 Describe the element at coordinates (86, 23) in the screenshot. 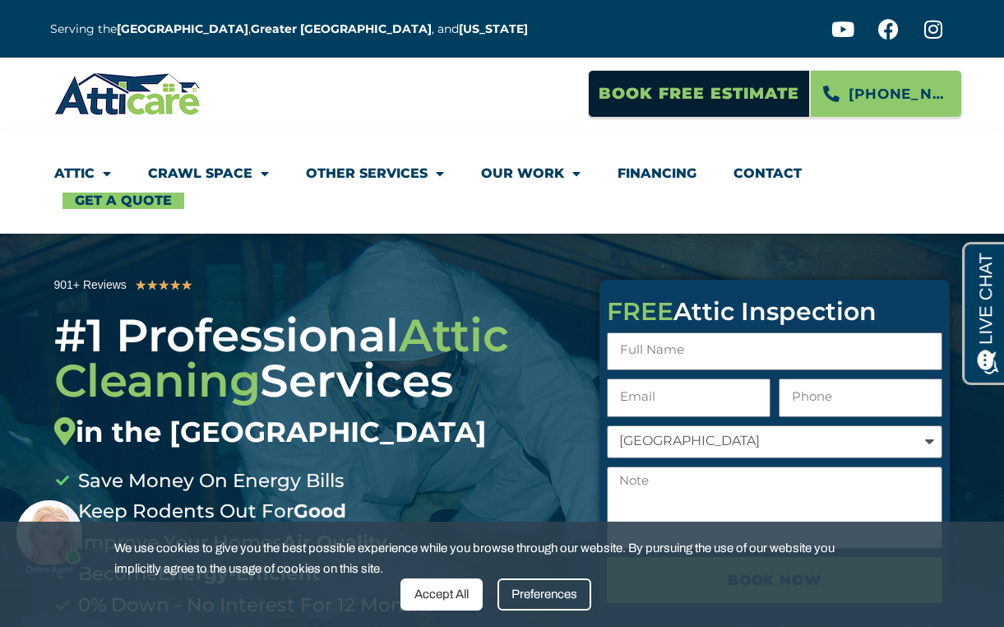

I see `span: Opens a chat window` at that location.